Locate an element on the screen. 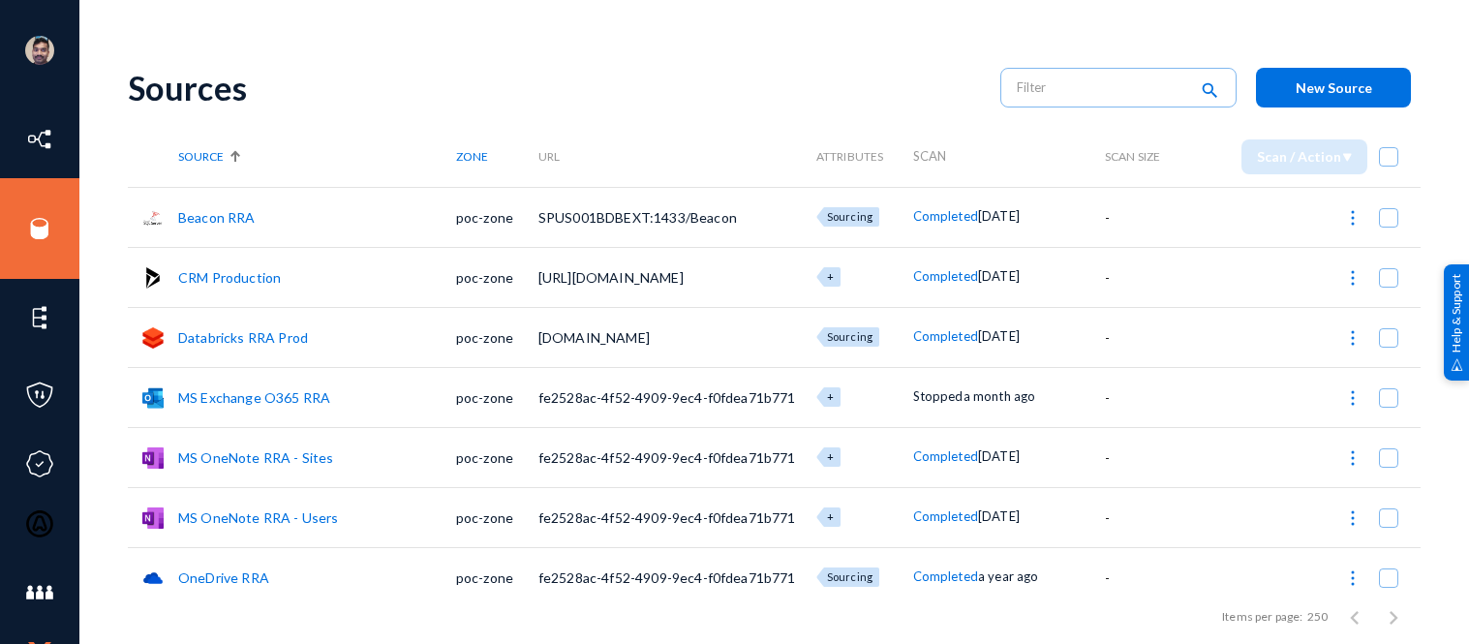 The width and height of the screenshot is (1469, 644). img: icon-compliance.svg is located at coordinates (40, 464).